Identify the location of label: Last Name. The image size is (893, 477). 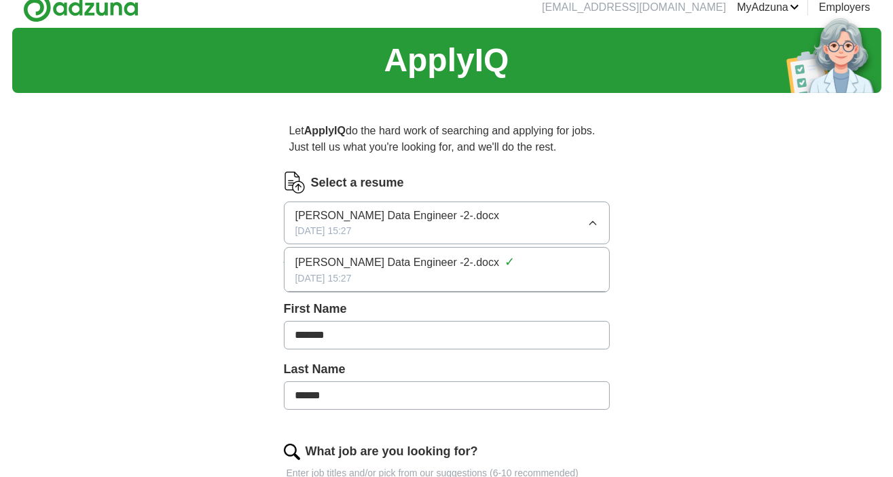
(447, 369).